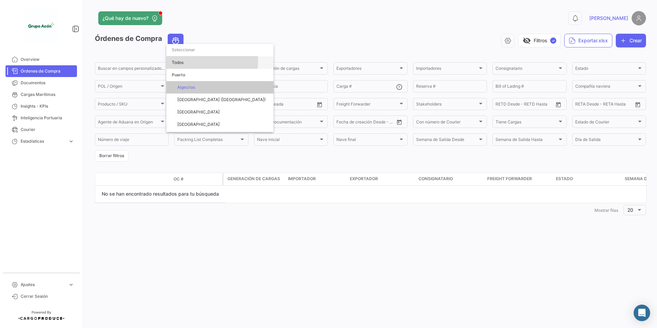  What do you see at coordinates (220, 75) in the screenshot?
I see `span: Puerto` at bounding box center [220, 75].